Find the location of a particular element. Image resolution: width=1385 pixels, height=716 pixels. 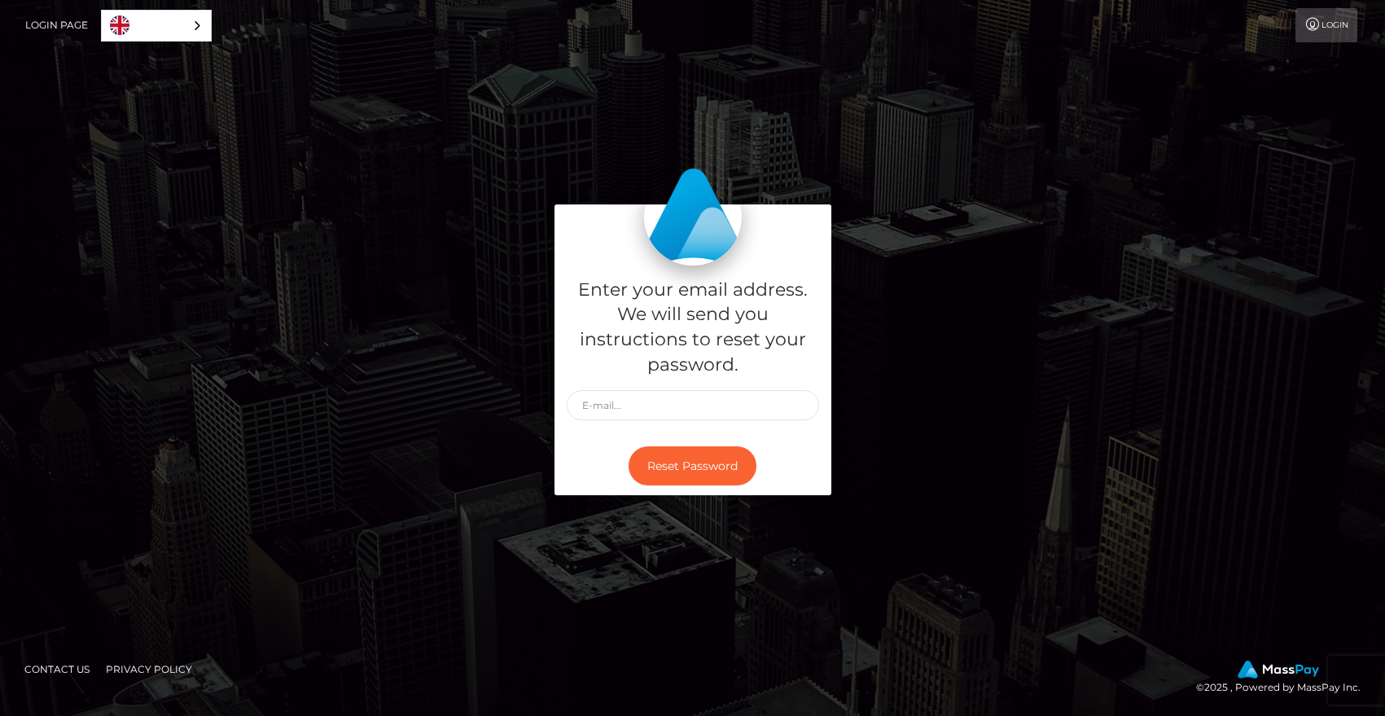

a: Privacy Policy is located at coordinates (149, 669).